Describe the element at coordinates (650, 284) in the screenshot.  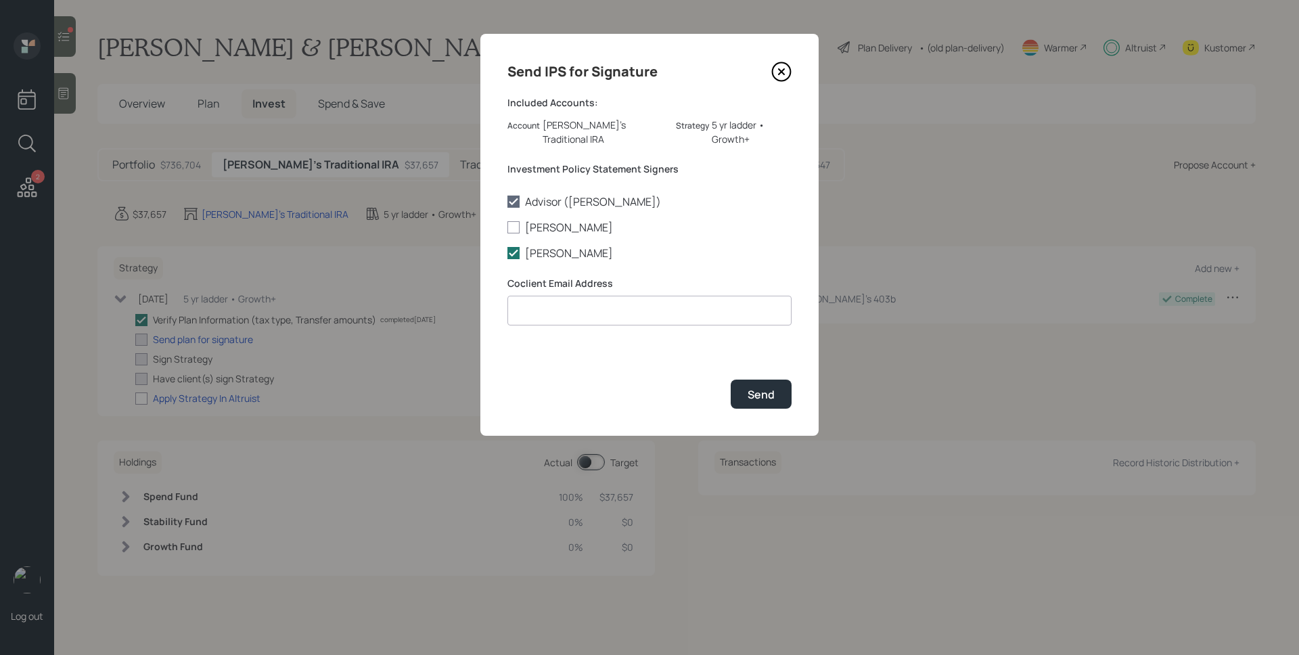
I see `label: Coclient Email Address` at that location.